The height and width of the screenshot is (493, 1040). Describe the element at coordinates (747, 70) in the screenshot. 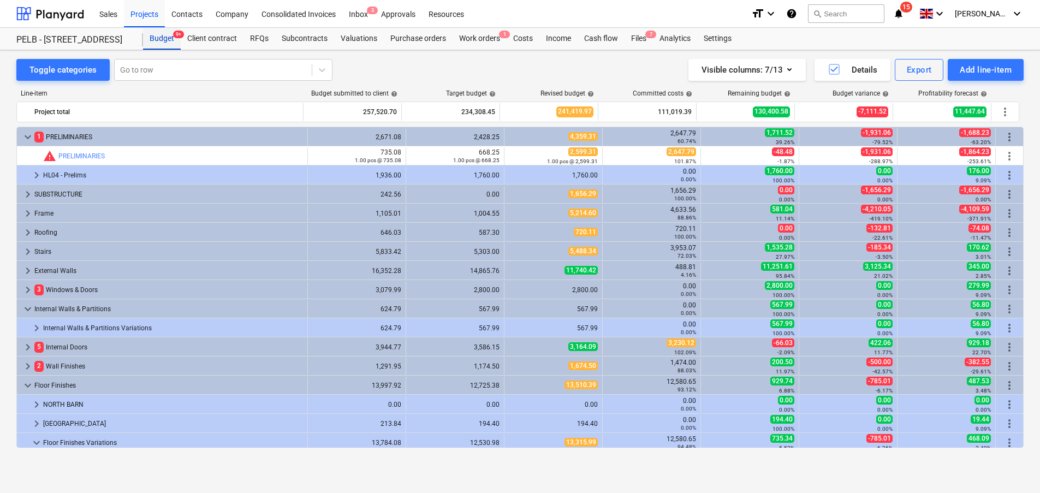

I see `div: Visible columns : 7/13` at that location.